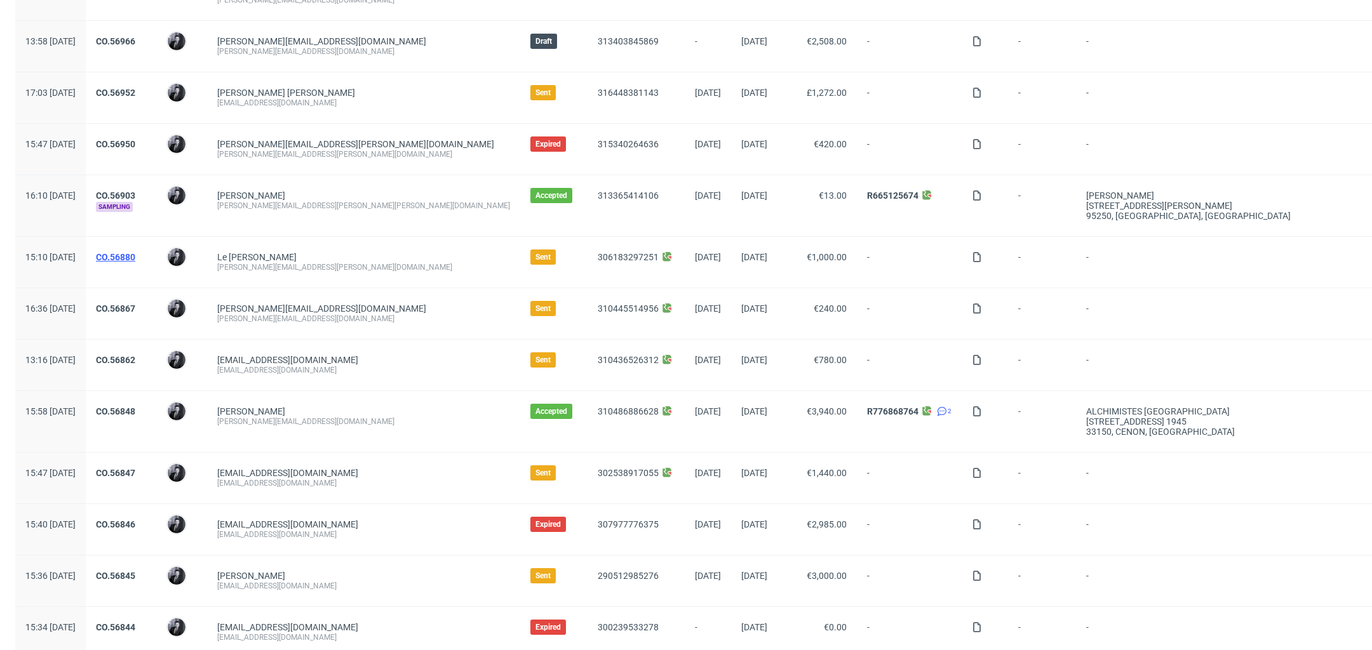  Describe the element at coordinates (892, 412) in the screenshot. I see `a: R776868764` at that location.